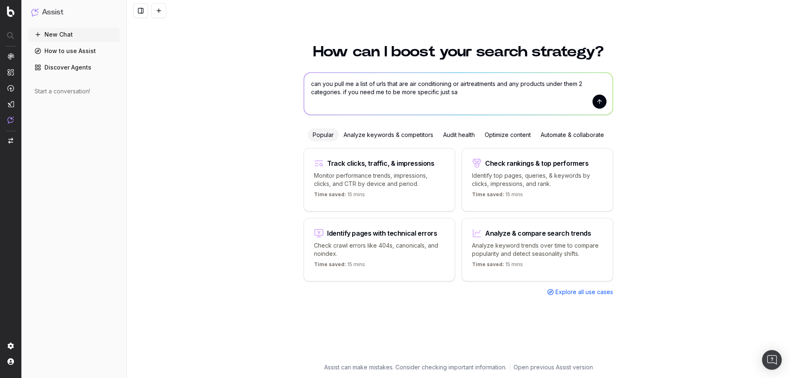 The height and width of the screenshot is (378, 790). Describe the element at coordinates (379, 180) in the screenshot. I see `p: Monitor performance trends, impressions, clicks, and CTR by device and period.` at that location.